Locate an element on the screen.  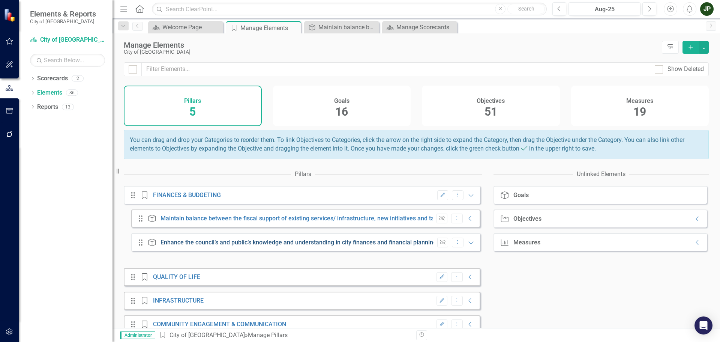
a: Welcome Page is located at coordinates (186, 27).